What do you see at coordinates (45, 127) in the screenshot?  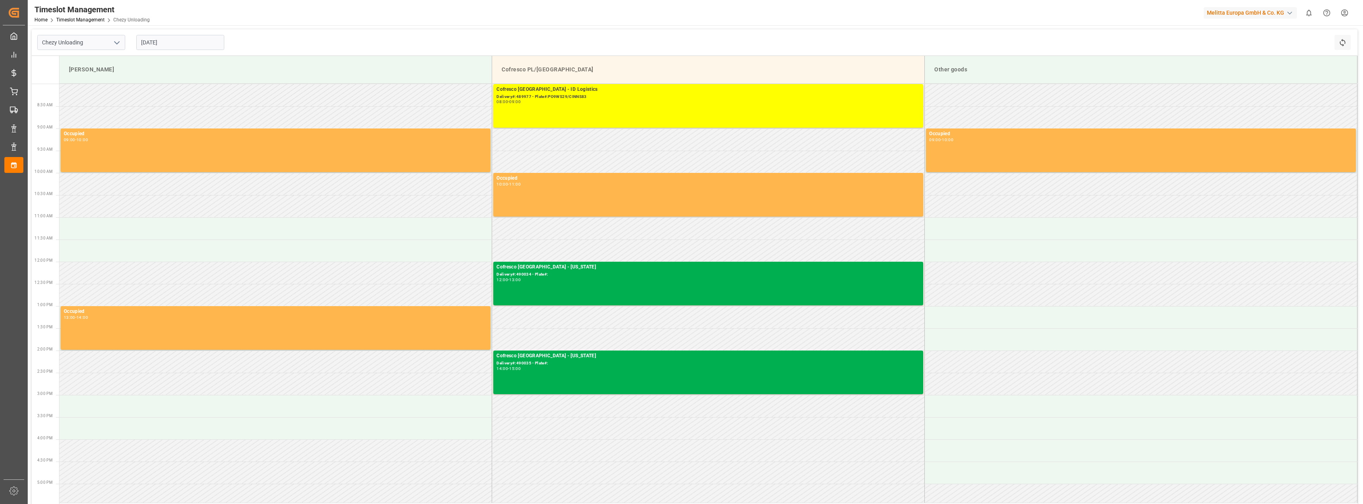 I see `span: 9:00 AM` at bounding box center [45, 127].